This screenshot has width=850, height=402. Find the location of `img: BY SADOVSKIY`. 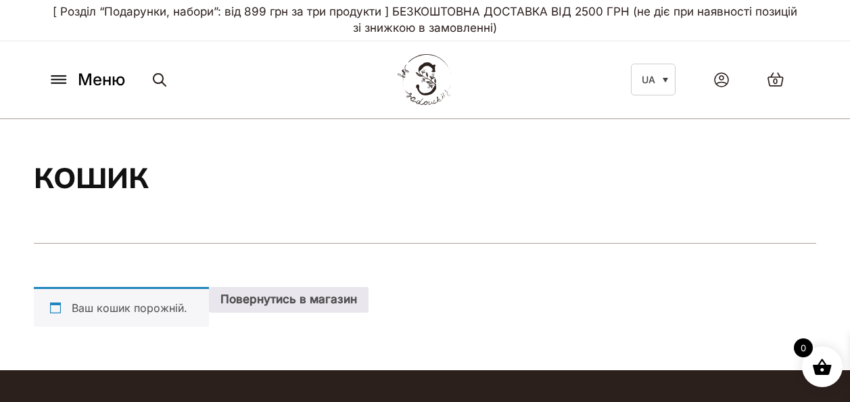

img: BY SADOVSKIY is located at coordinates (425, 79).